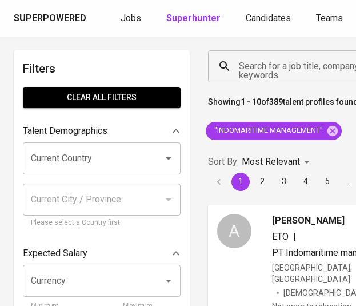  I want to click on a: Superpowered, so click(51, 18).